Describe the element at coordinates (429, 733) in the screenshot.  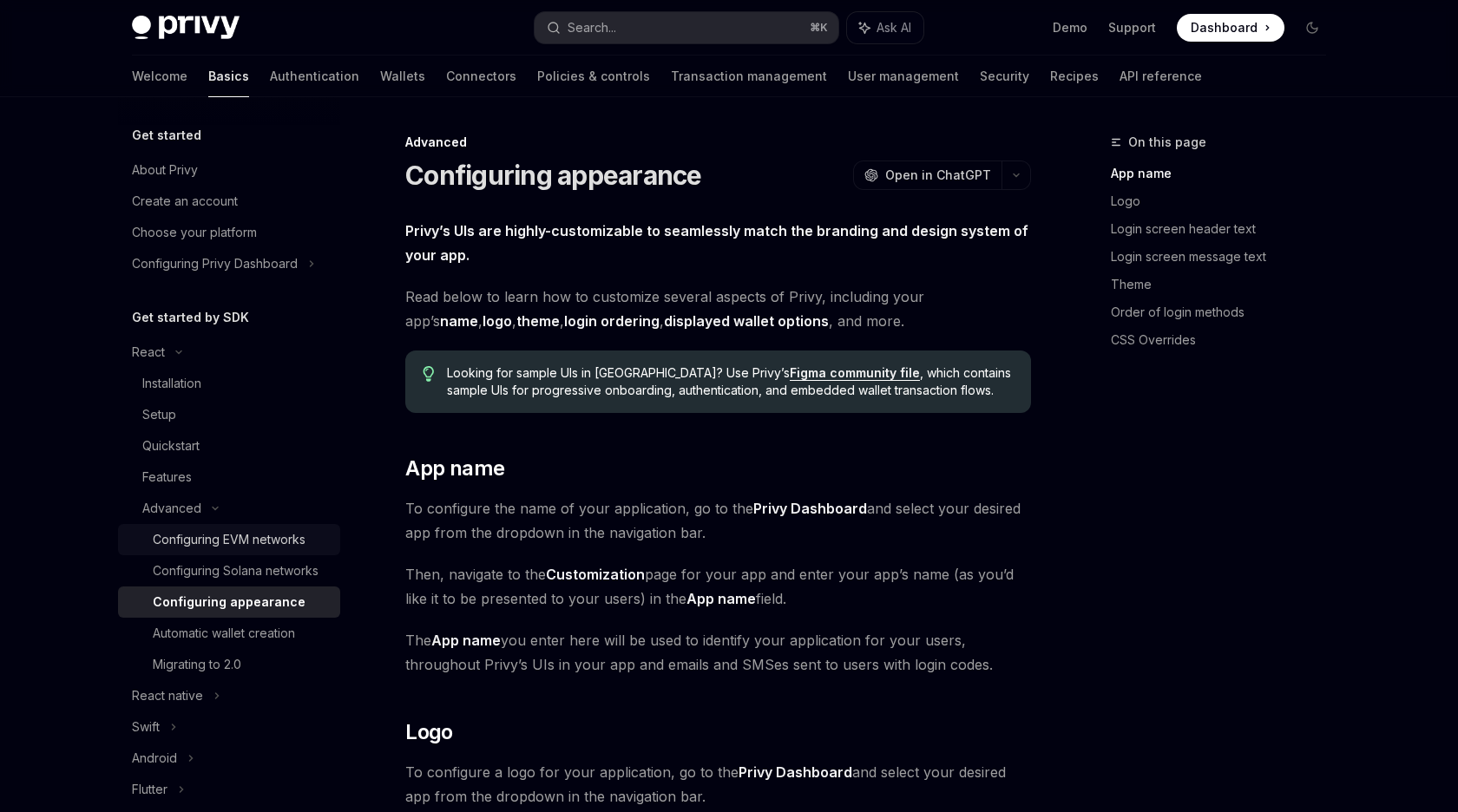
I see `span: Logo` at that location.